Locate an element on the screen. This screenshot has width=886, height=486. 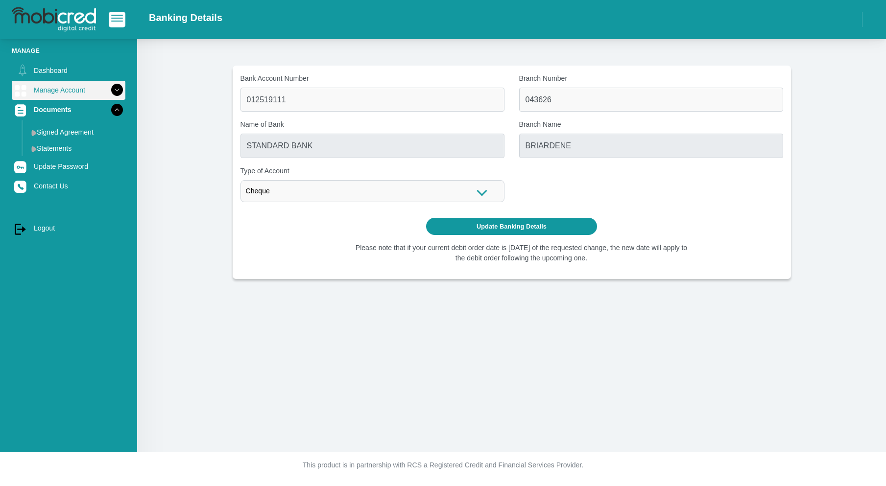
div: Cheque is located at coordinates (372, 191).